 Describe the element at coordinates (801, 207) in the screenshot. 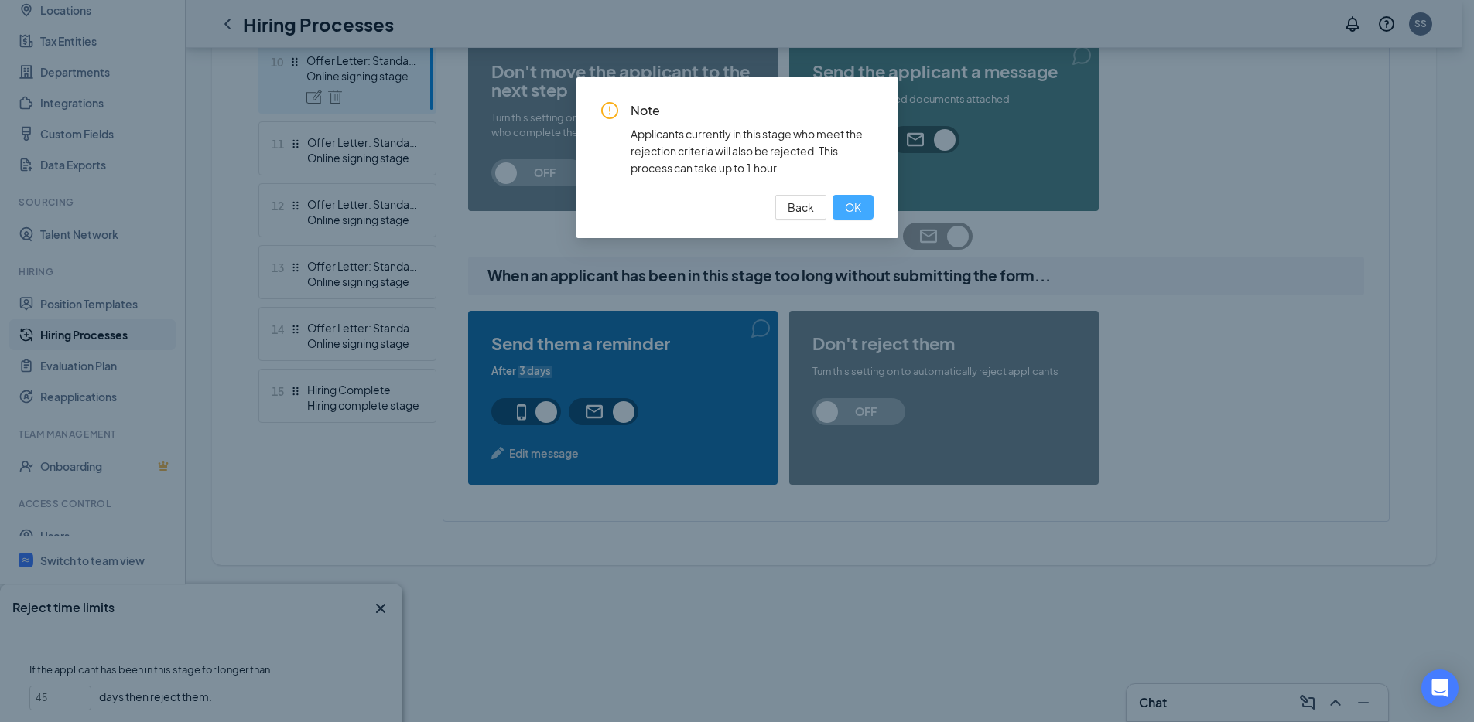

I see `span: Back` at that location.